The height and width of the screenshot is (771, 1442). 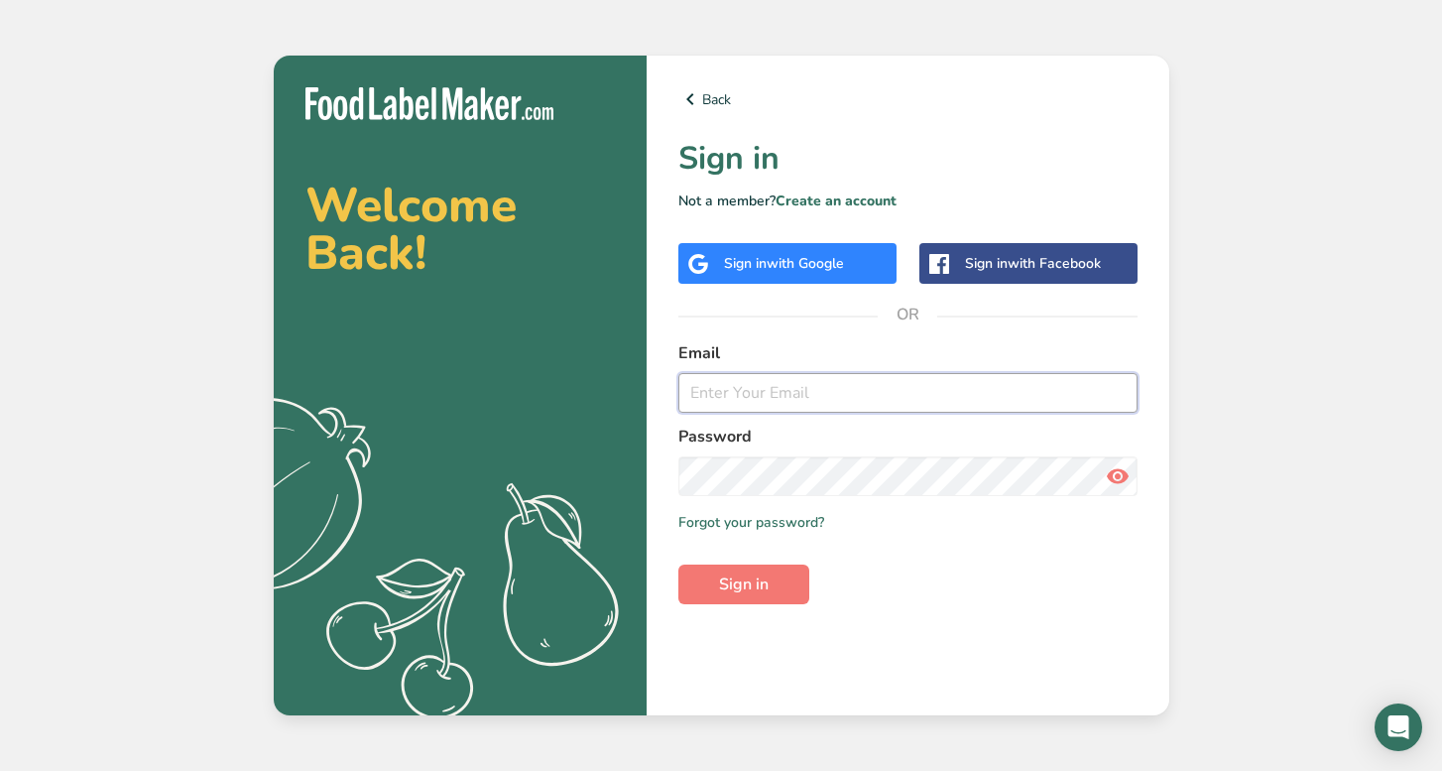 I want to click on span: OR, so click(x=907, y=314).